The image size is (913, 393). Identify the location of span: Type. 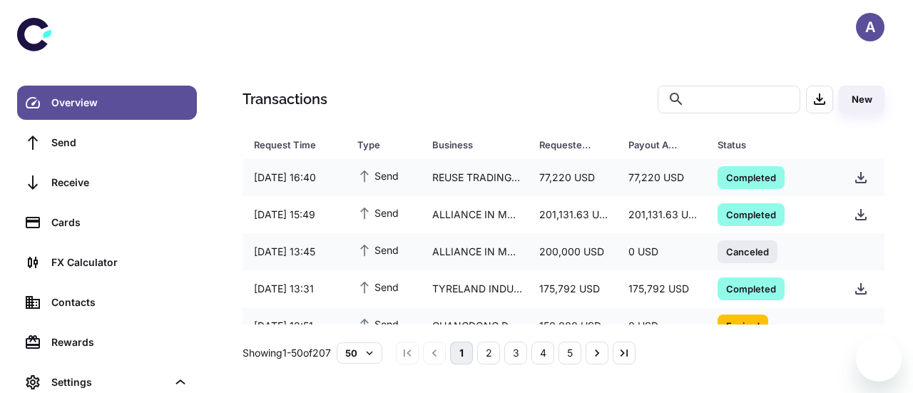
(386, 145).